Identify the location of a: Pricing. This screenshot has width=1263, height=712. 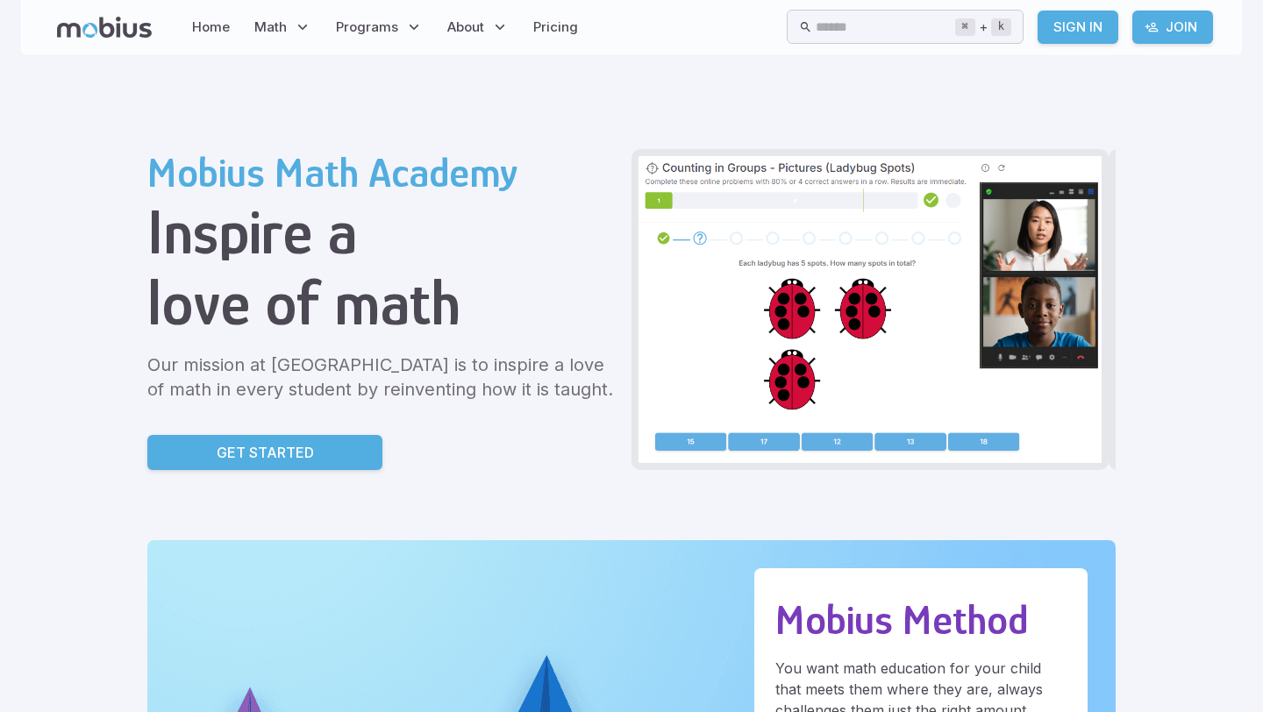
(555, 27).